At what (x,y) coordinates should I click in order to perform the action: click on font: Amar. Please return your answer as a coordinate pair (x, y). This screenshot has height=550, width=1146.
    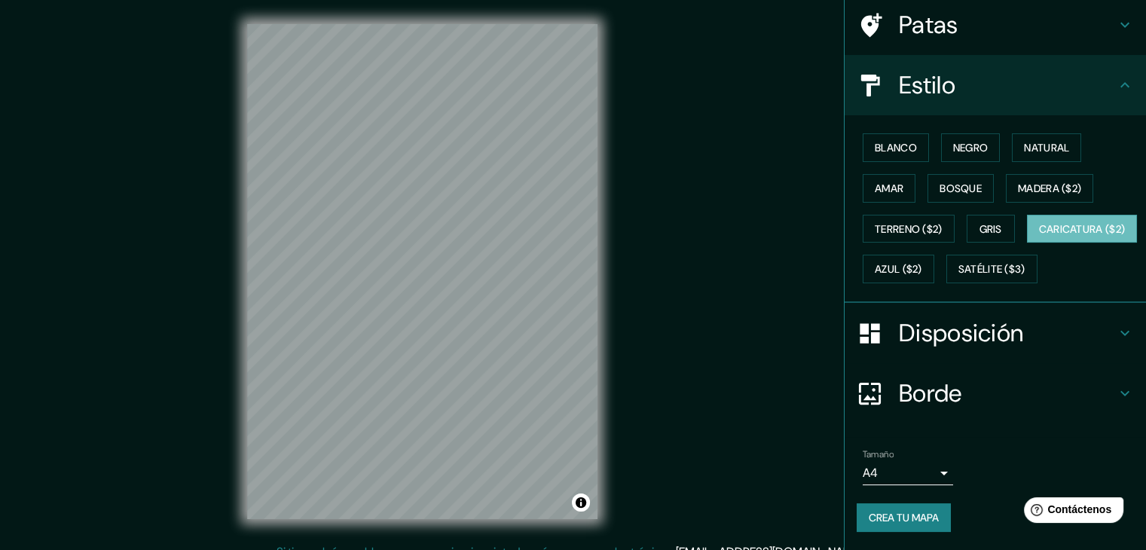
    Looking at the image, I should click on (889, 188).